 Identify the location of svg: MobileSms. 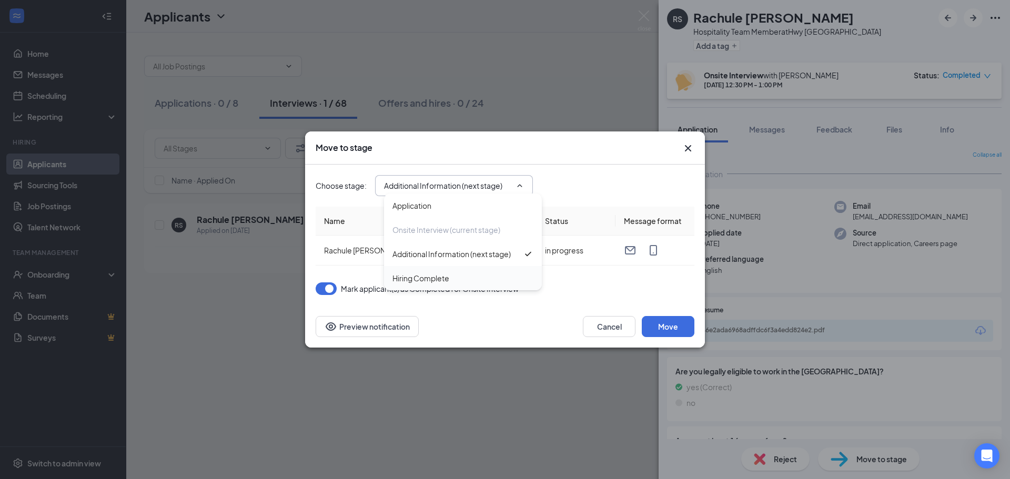
(654, 251).